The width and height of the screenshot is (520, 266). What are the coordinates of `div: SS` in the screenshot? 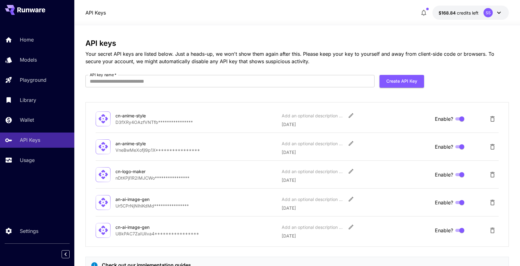 It's located at (488, 13).